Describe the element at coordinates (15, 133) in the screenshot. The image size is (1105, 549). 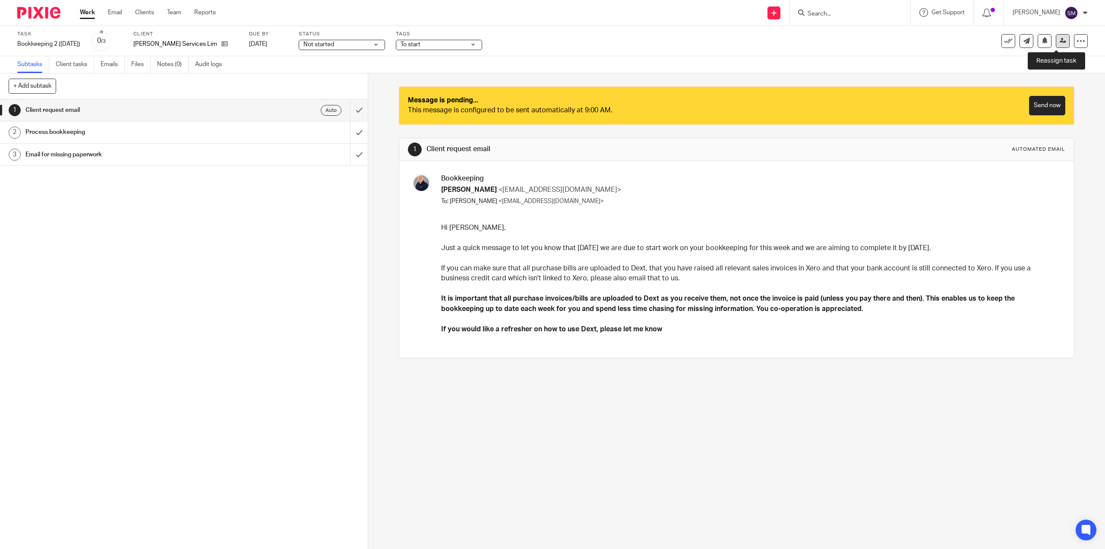
I see `div: 2` at that location.